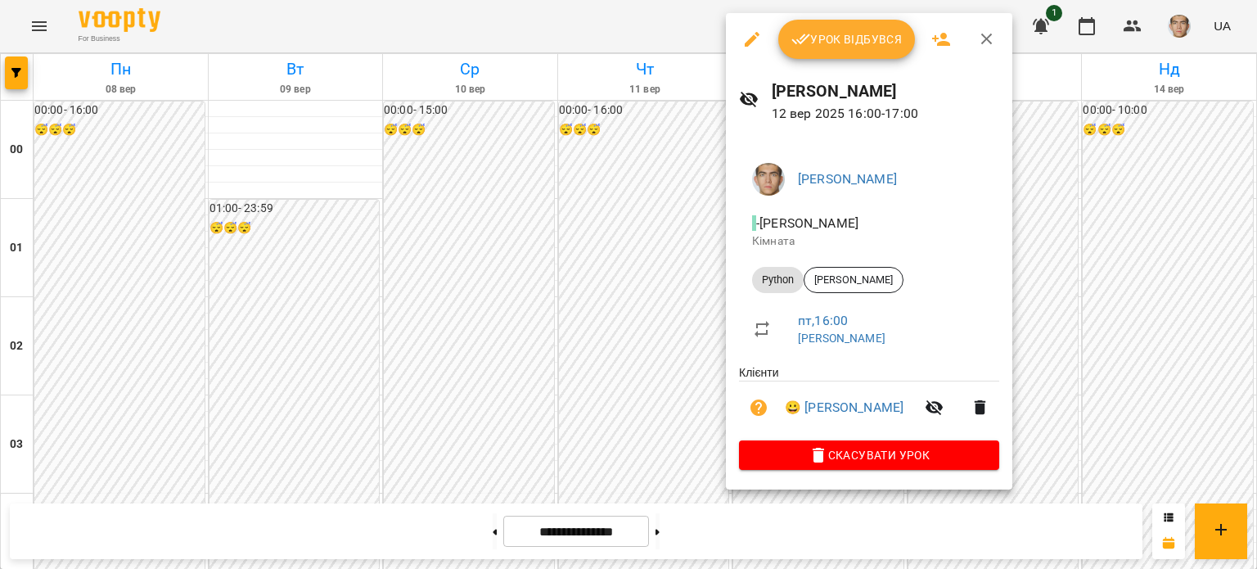 The height and width of the screenshot is (569, 1257). What do you see at coordinates (869, 241) in the screenshot?
I see `p: Кімната` at bounding box center [869, 241].